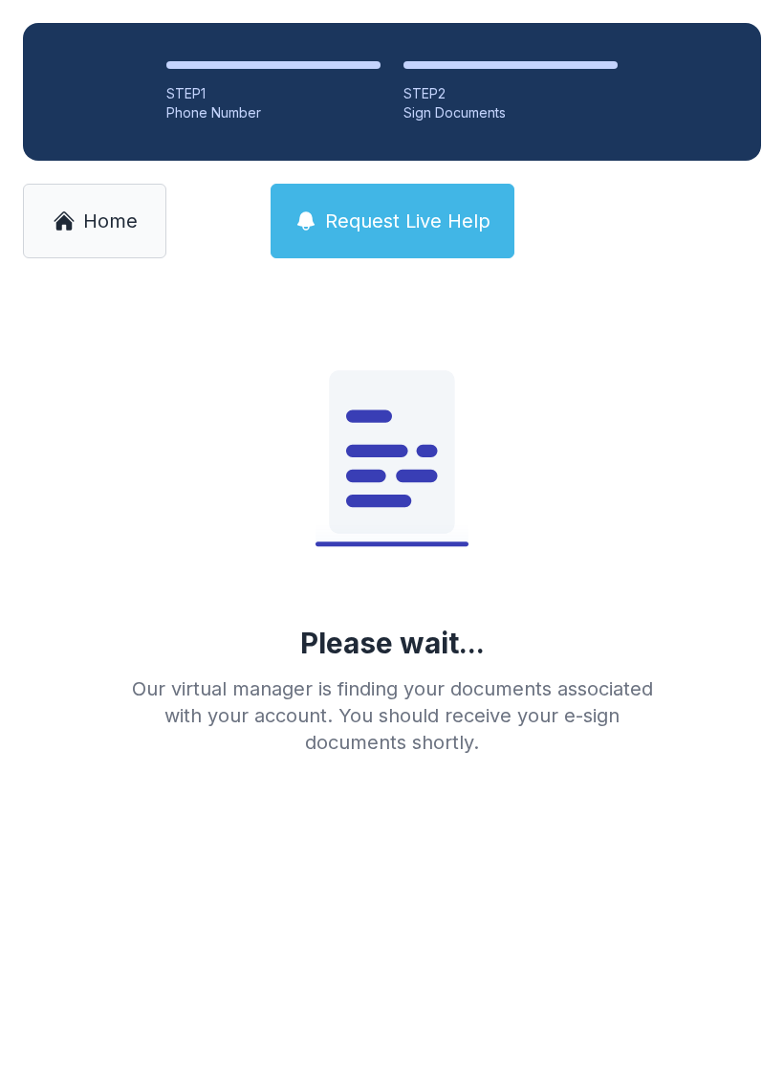  Describe the element at coordinates (392, 643) in the screenshot. I see `div: Please wait...` at that location.